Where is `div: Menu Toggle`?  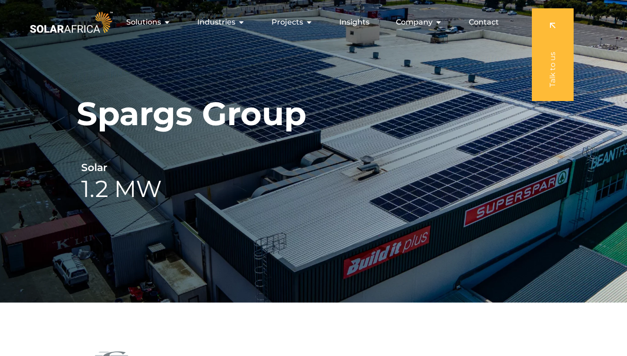
div: Menu Toggle is located at coordinates (310, 22).